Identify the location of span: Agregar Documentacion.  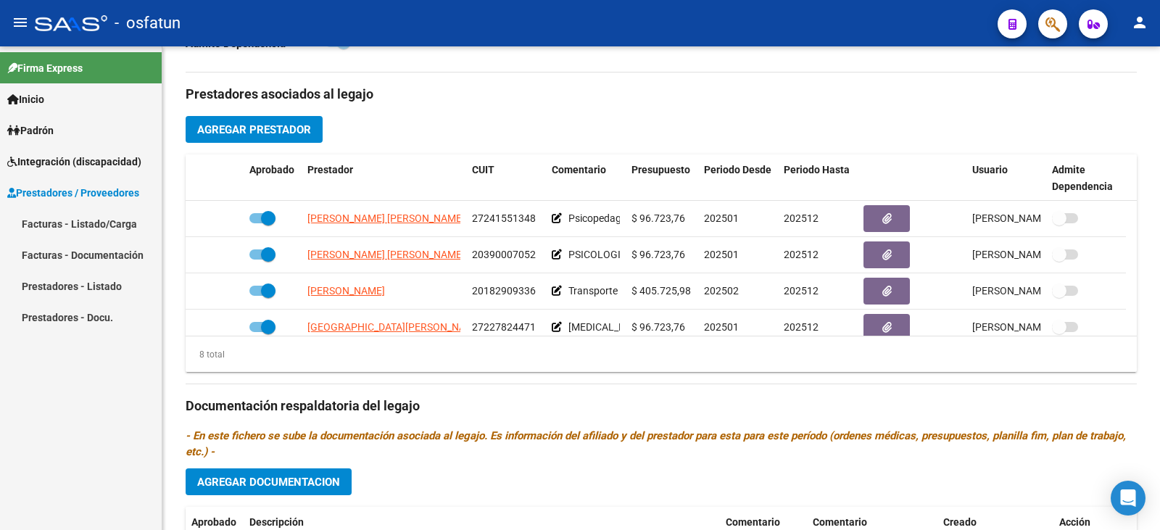
(268, 482).